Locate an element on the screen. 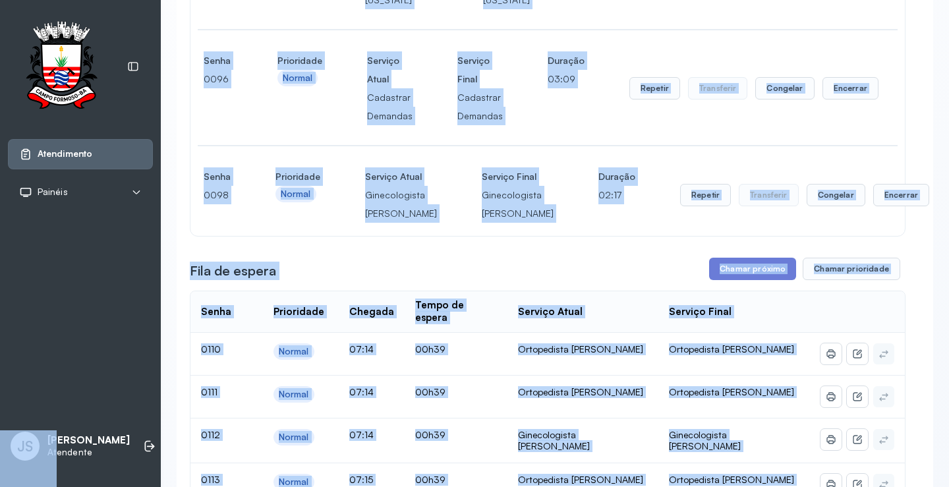 The height and width of the screenshot is (487, 949). div: Serviço Final is located at coordinates (700, 312).